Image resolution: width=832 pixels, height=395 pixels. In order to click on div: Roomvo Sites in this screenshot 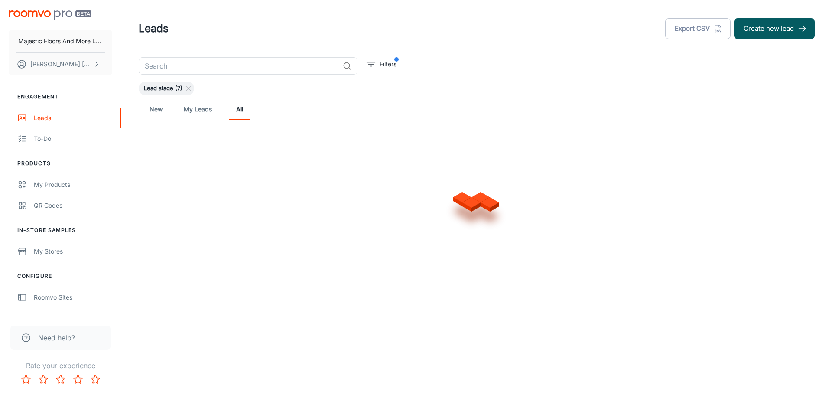, I will do `click(73, 297)`.